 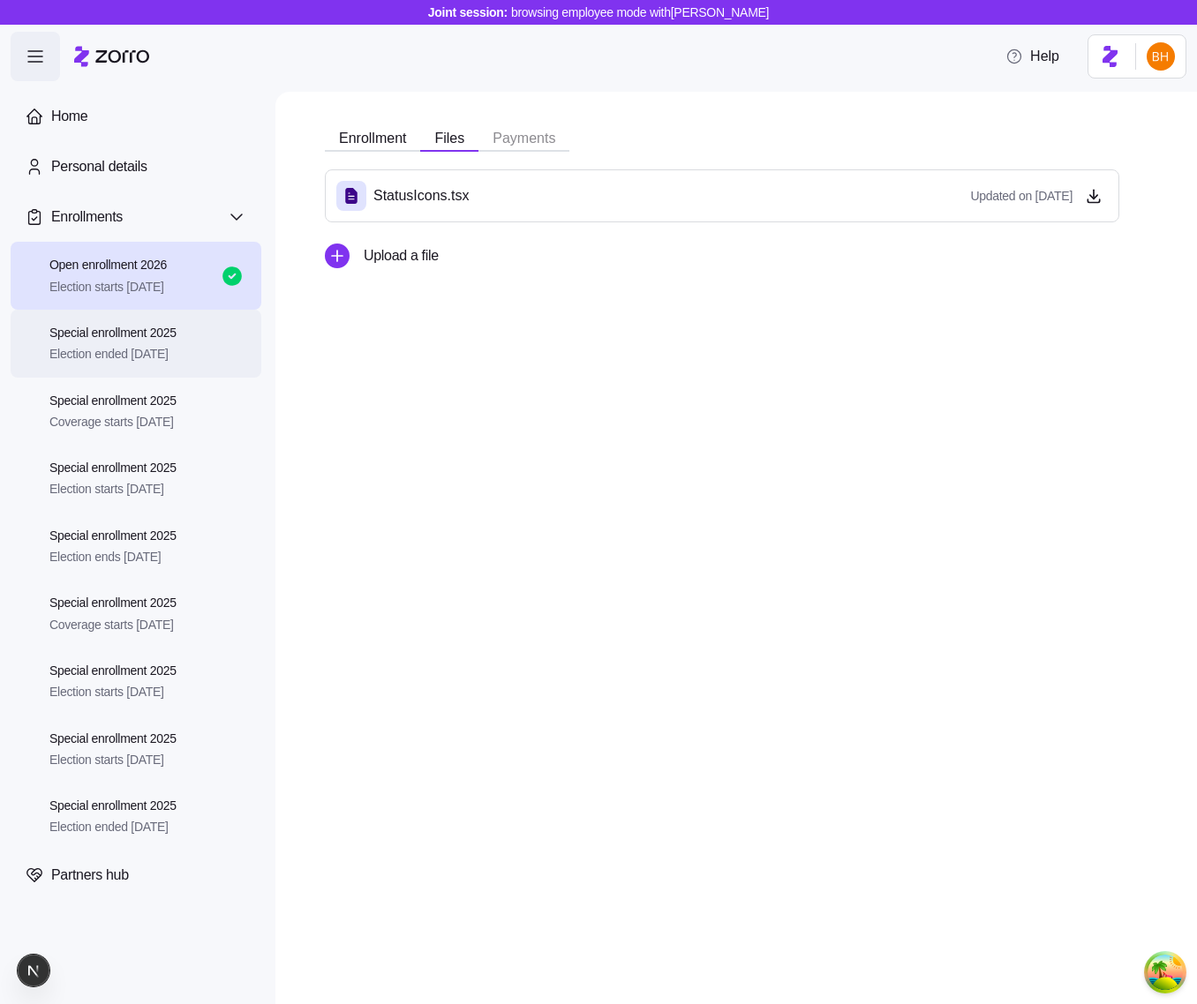 What do you see at coordinates (1165, 973) in the screenshot?
I see `button: Open Tanstack query devtools` at bounding box center [1165, 973].